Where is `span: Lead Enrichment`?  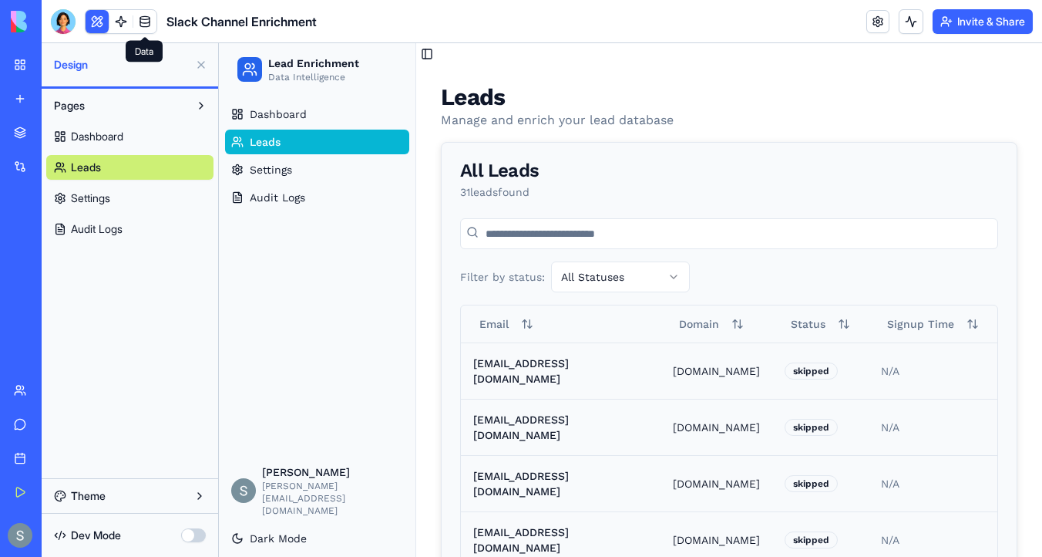
span: Lead Enrichment is located at coordinates (95, 20).